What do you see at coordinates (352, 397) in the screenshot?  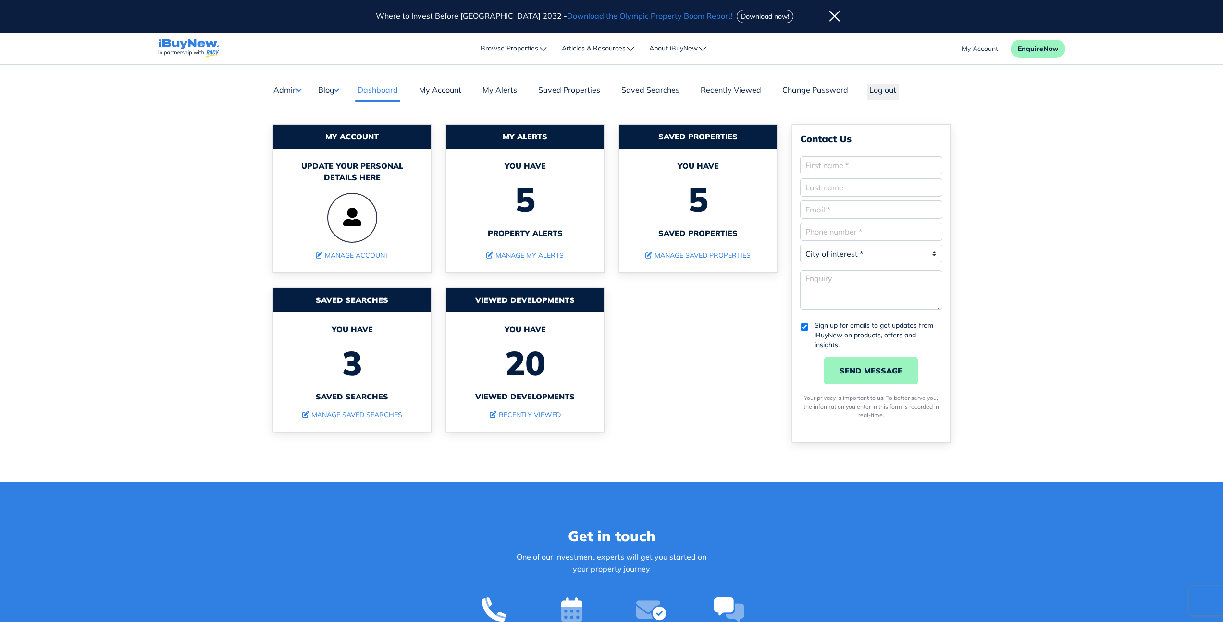 I see `span: Saved searches` at bounding box center [352, 397].